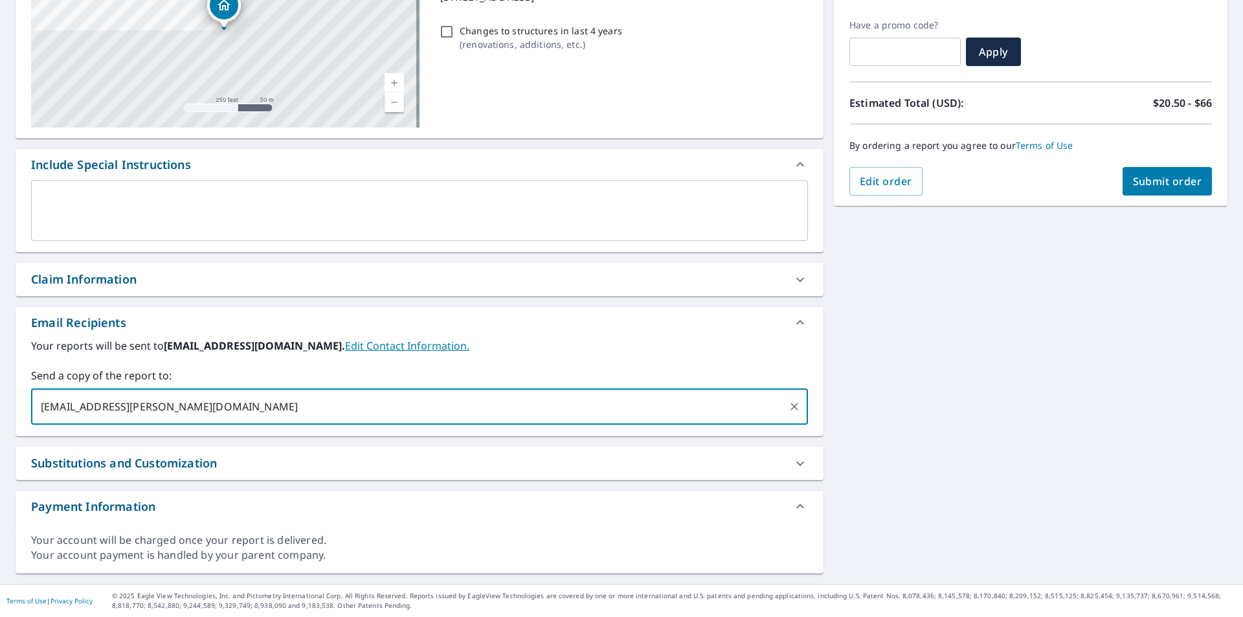 The height and width of the screenshot is (617, 1243). I want to click on span: Apply, so click(993, 52).